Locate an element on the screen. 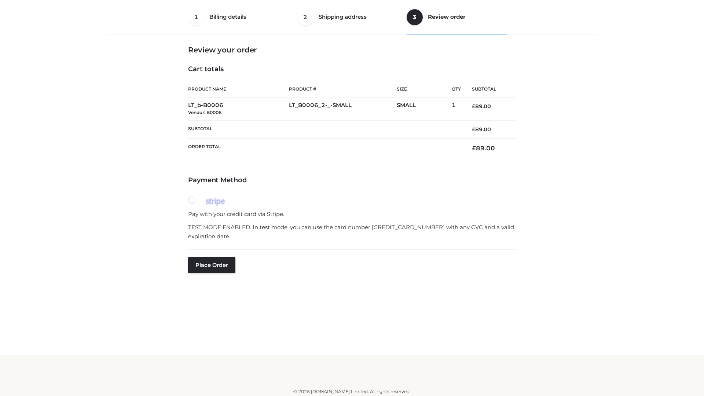 The width and height of the screenshot is (704, 396). td: SMALL is located at coordinates (424, 109).